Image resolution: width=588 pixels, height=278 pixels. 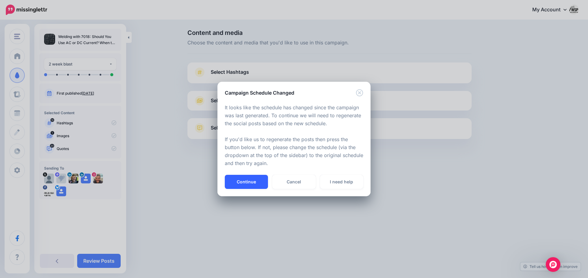 I want to click on h5: Campaign Schedule Changed, so click(x=259, y=93).